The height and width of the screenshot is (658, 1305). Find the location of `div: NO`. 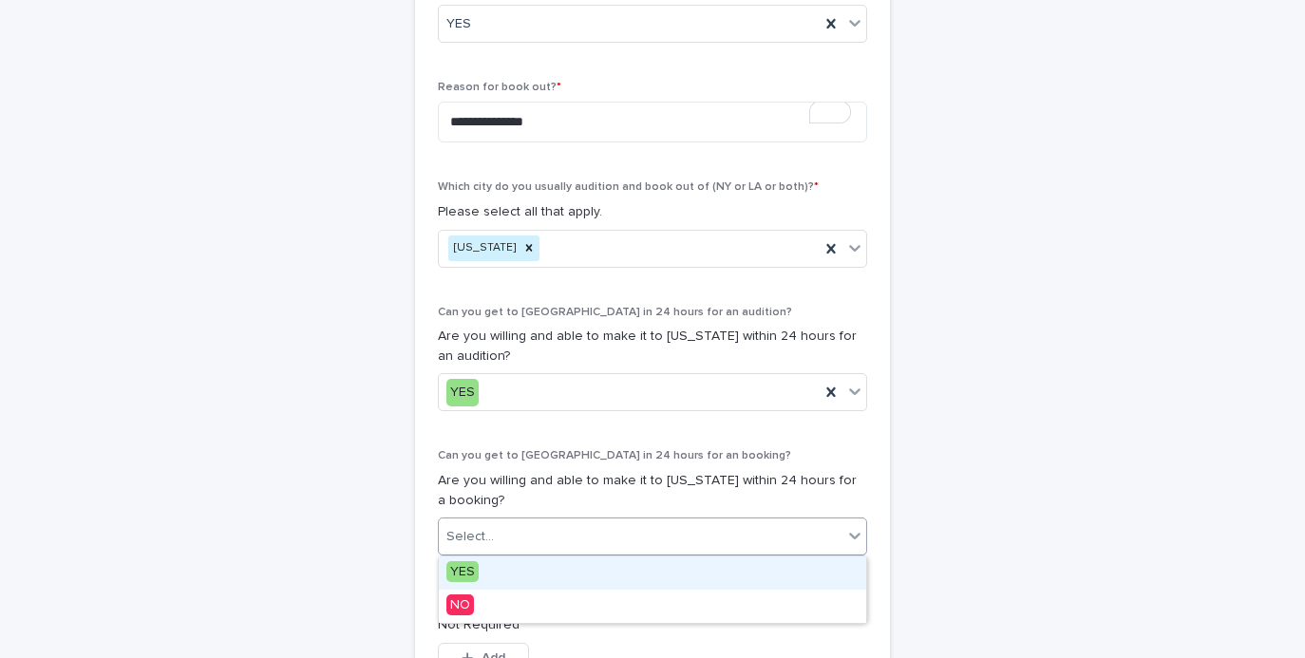

div: NO is located at coordinates (653, 606).